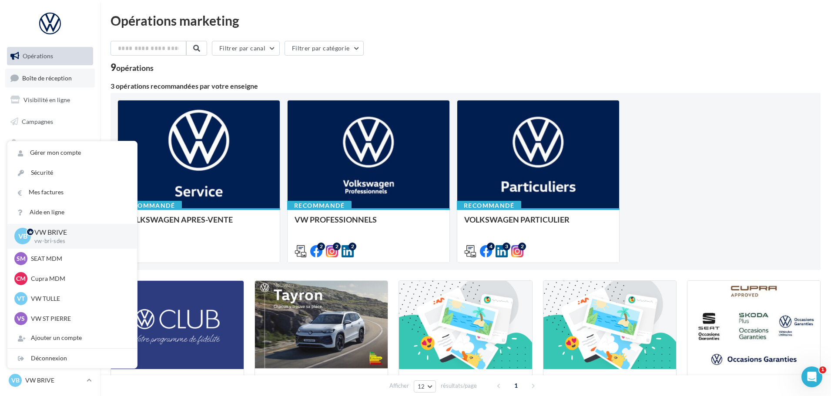 This screenshot has width=831, height=396. Describe the element at coordinates (79, 319) in the screenshot. I see `p: VW ST PIERRE` at that location.